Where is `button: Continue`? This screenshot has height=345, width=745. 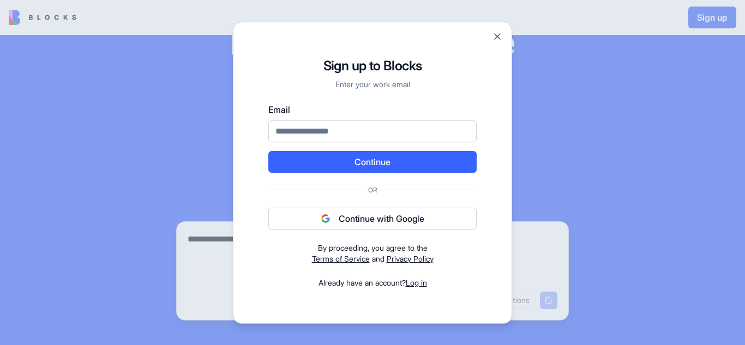
button: Continue is located at coordinates (372, 162).